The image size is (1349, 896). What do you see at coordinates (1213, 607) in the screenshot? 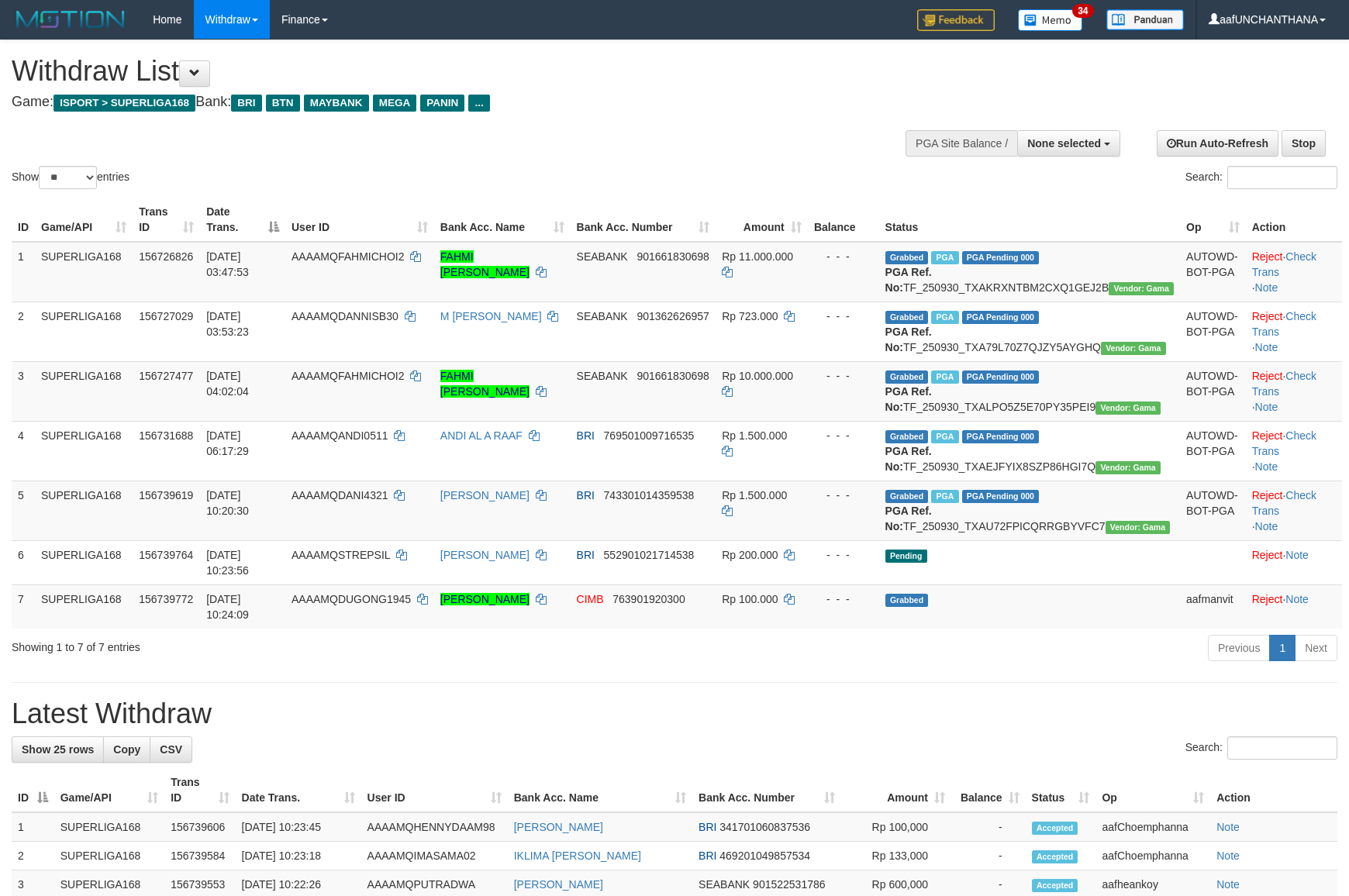
I see `td: aafmanvit` at bounding box center [1213, 607].